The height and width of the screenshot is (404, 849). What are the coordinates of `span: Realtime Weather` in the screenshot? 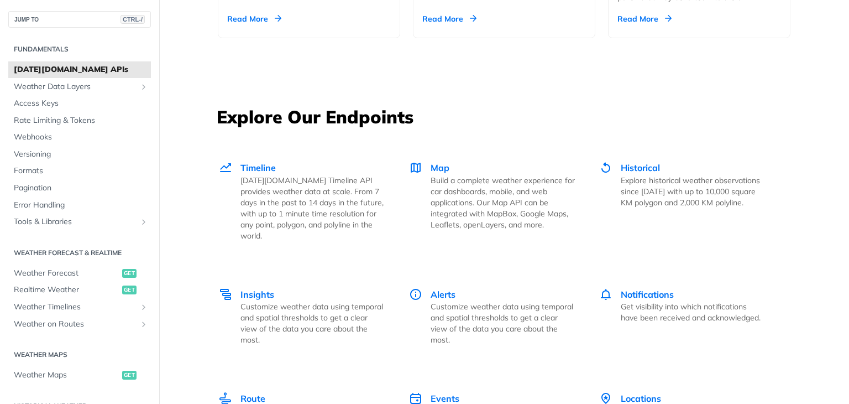 It's located at (66, 290).